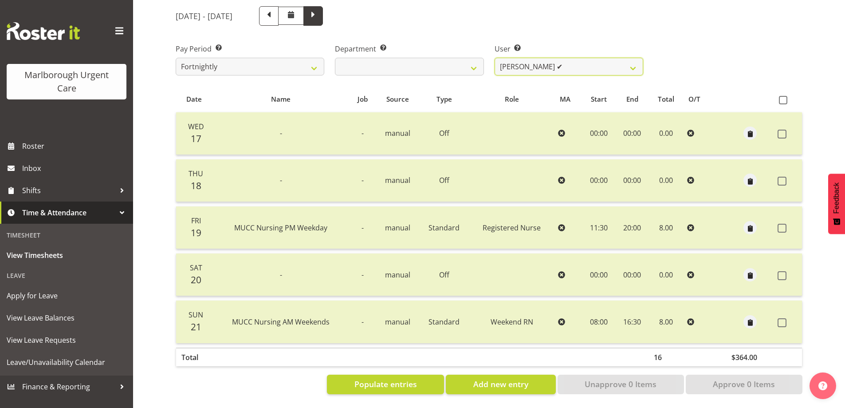 Image resolution: width=845 pixels, height=408 pixels. Describe the element at coordinates (599, 321) in the screenshot. I see `td: 08:00` at that location.